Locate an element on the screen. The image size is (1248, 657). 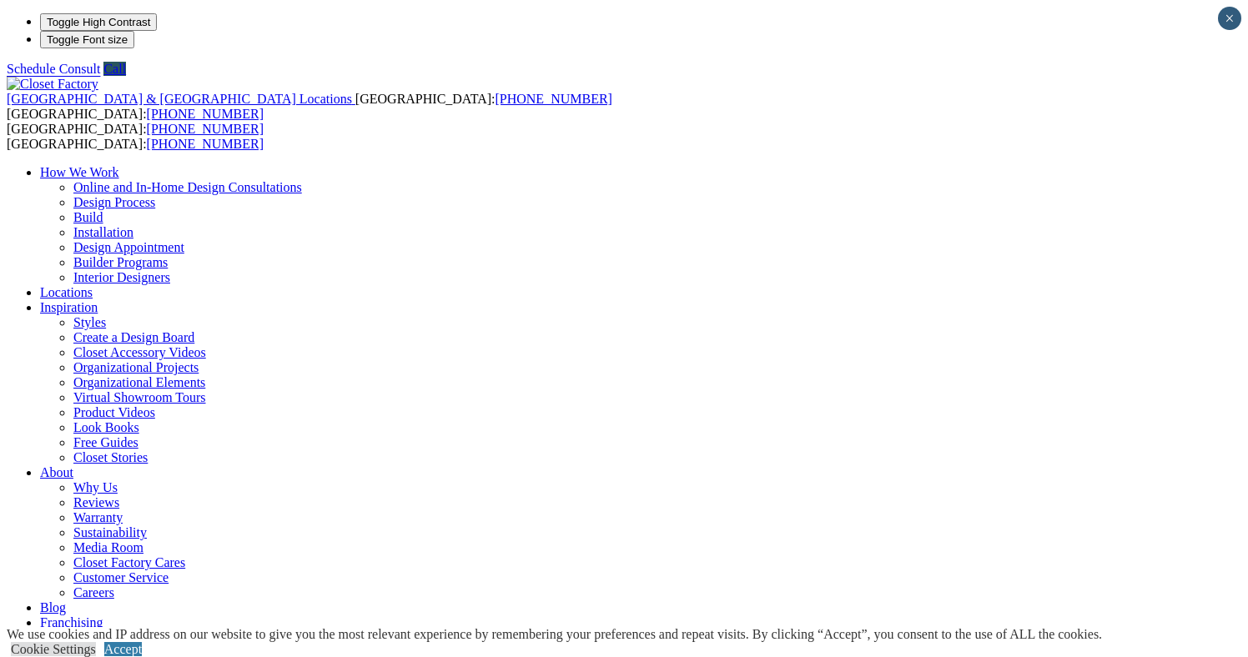
a: Sustainability is located at coordinates (110, 532).